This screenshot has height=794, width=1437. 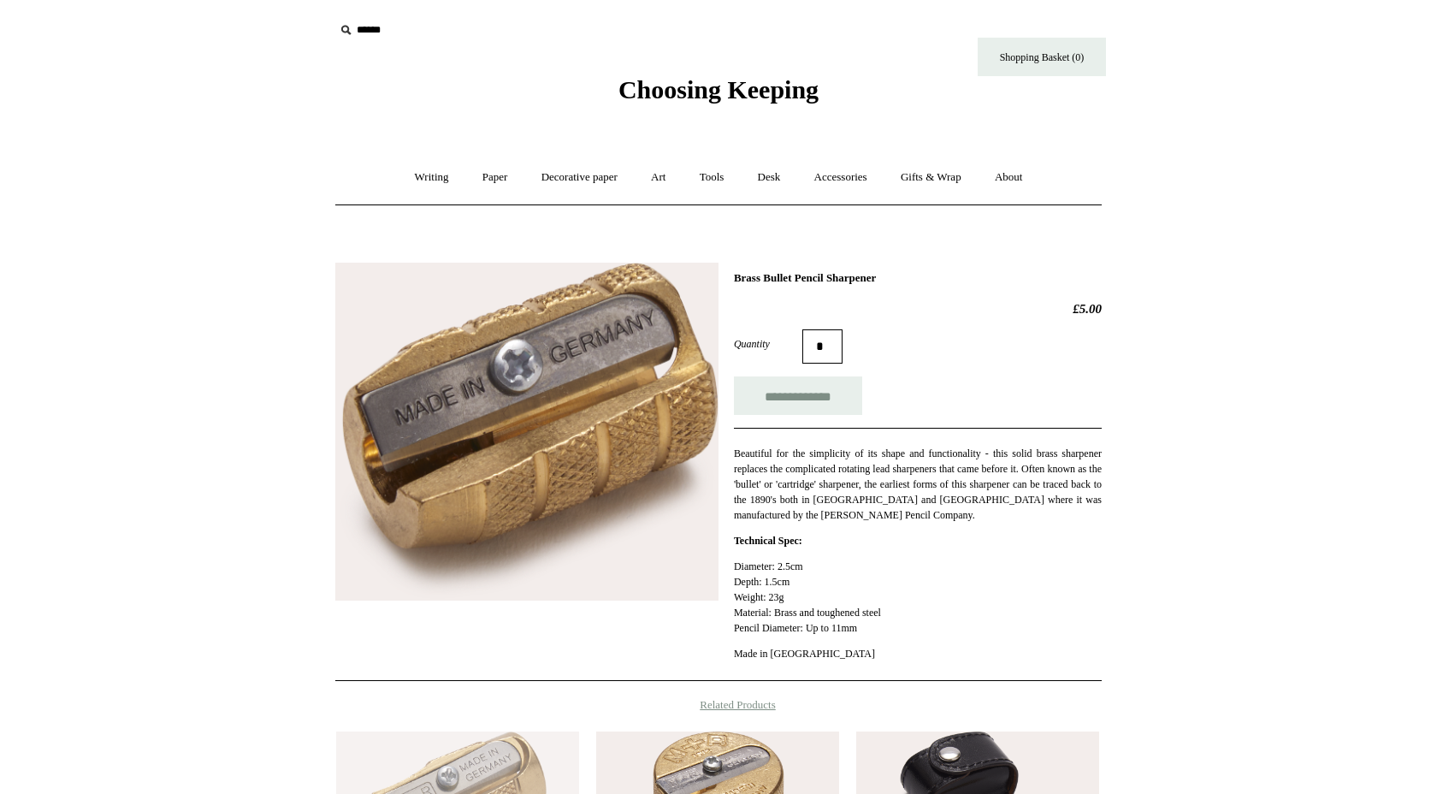 I want to click on a: Writing, so click(x=432, y=177).